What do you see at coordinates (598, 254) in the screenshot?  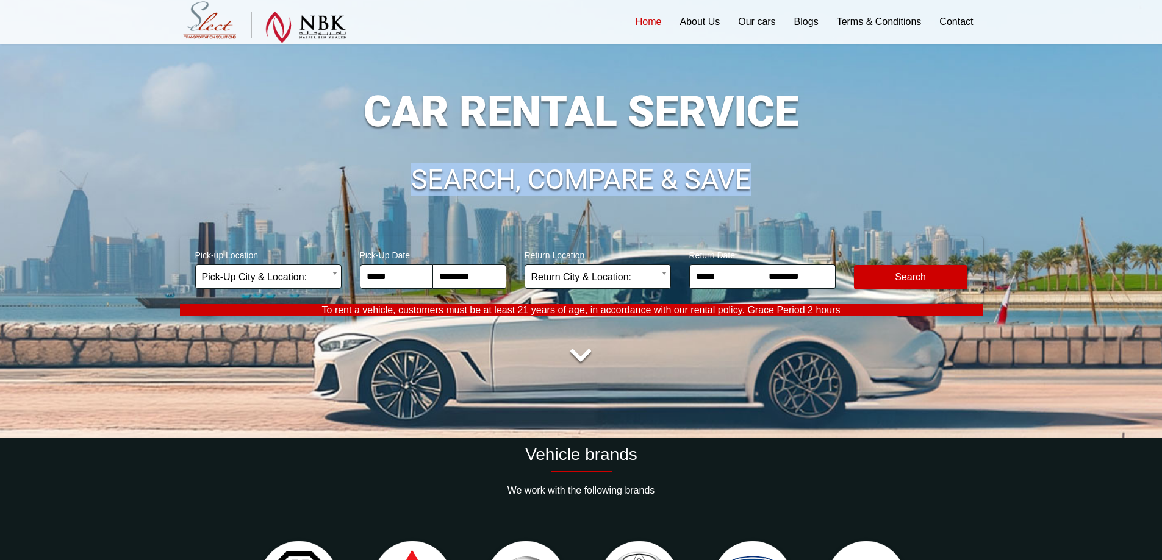 I see `span: Return Location` at bounding box center [598, 254].